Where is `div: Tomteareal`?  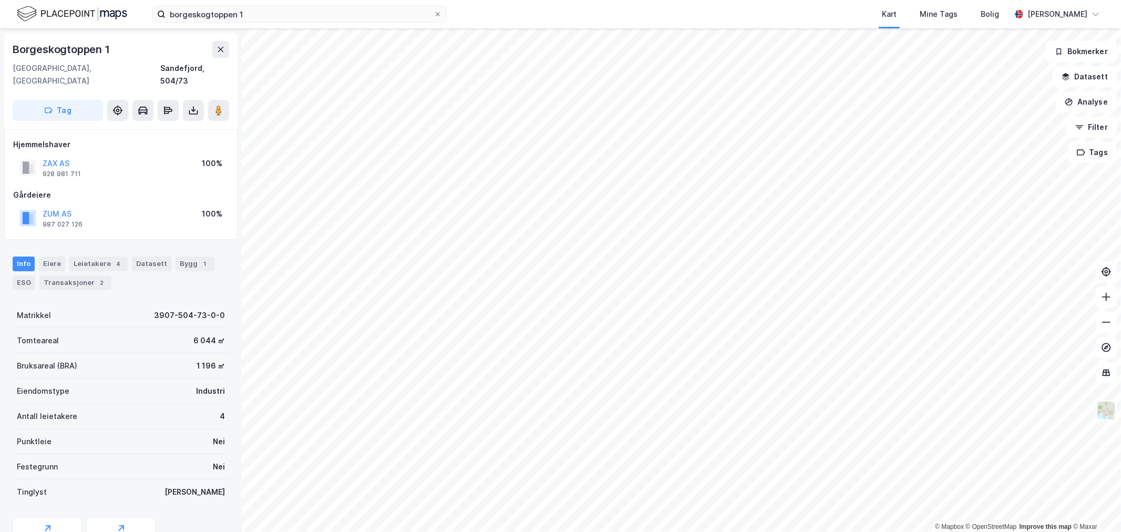 div: Tomteareal is located at coordinates (38, 341).